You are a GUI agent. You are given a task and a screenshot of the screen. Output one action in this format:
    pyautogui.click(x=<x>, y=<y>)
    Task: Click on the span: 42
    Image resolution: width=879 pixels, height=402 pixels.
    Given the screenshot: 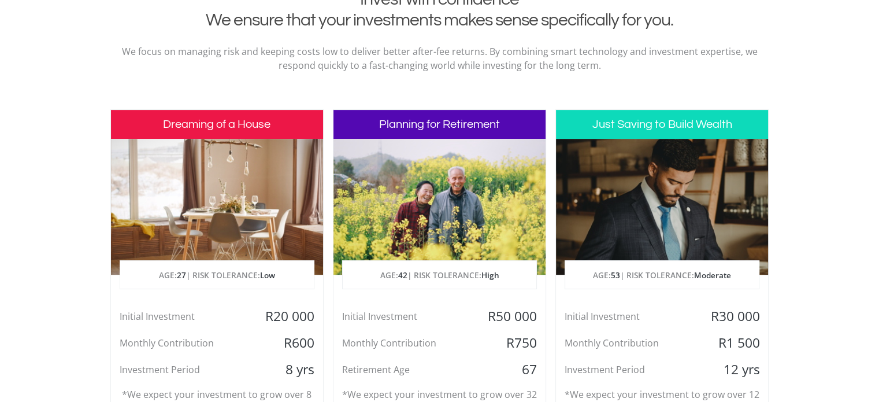 What is the action you would take?
    pyautogui.click(x=402, y=275)
    